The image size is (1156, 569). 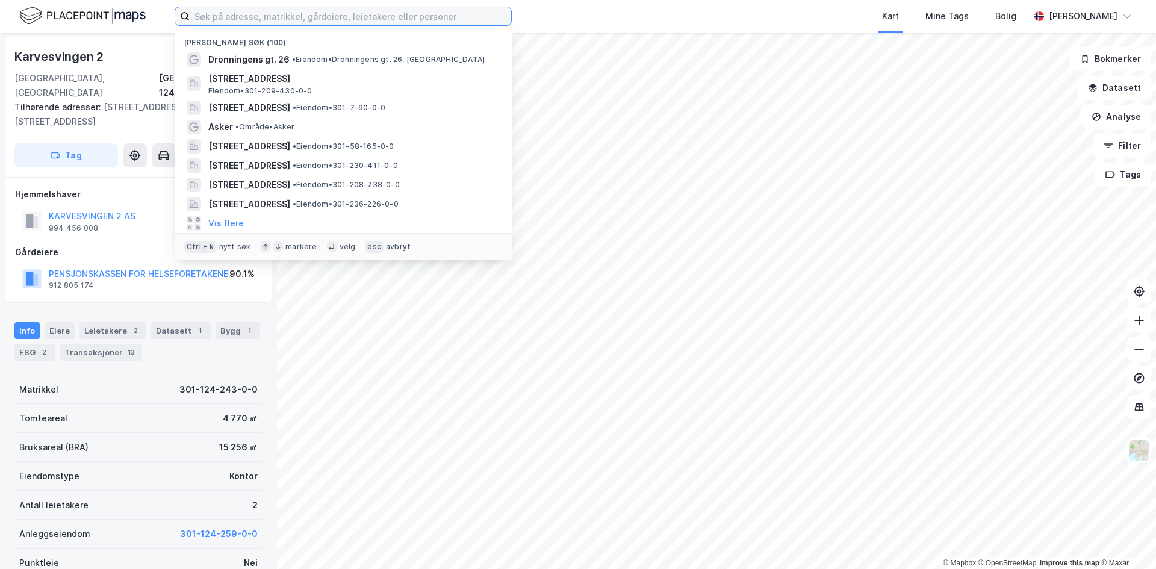 I want to click on div: Bolig, so click(x=1006, y=16).